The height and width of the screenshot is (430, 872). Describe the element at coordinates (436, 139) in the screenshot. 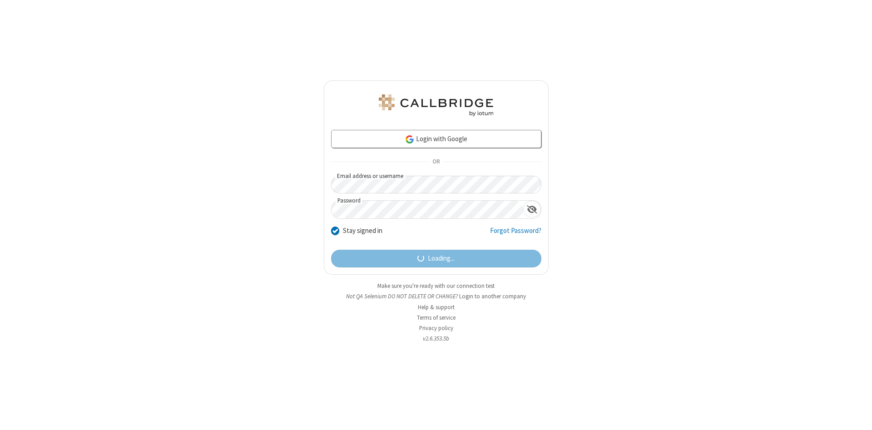

I see `a: Login with Google` at that location.